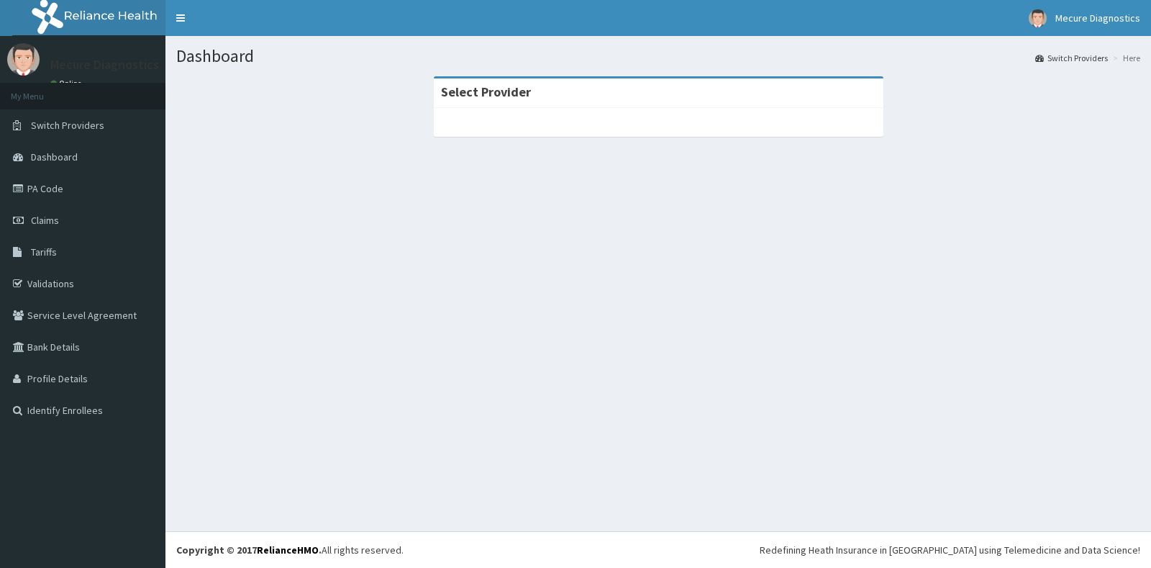  What do you see at coordinates (658, 549) in the screenshot?
I see `footer: All rights reserved.` at bounding box center [658, 549].